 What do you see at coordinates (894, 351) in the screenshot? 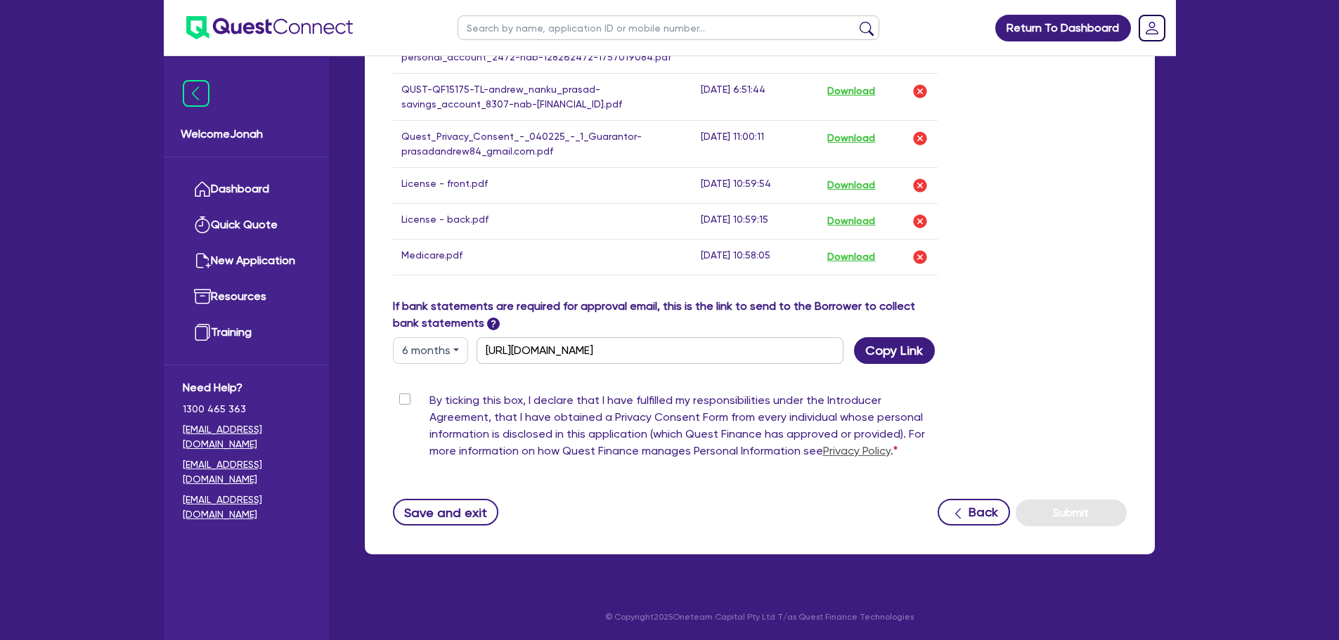
I see `button: Copy Link` at bounding box center [894, 351].